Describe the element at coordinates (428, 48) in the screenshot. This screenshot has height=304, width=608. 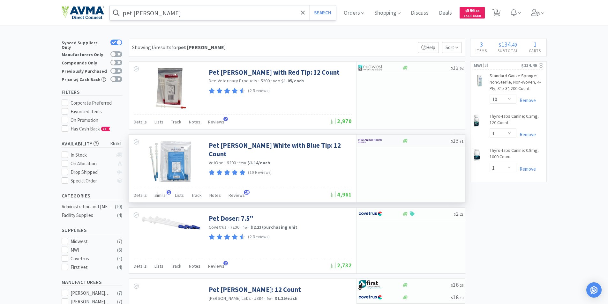
I see `p: Help` at that location.